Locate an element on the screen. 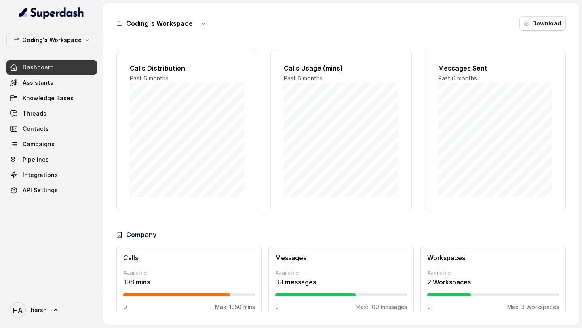 This screenshot has height=328, width=582. p: Max: 100 messages is located at coordinates (381, 307).